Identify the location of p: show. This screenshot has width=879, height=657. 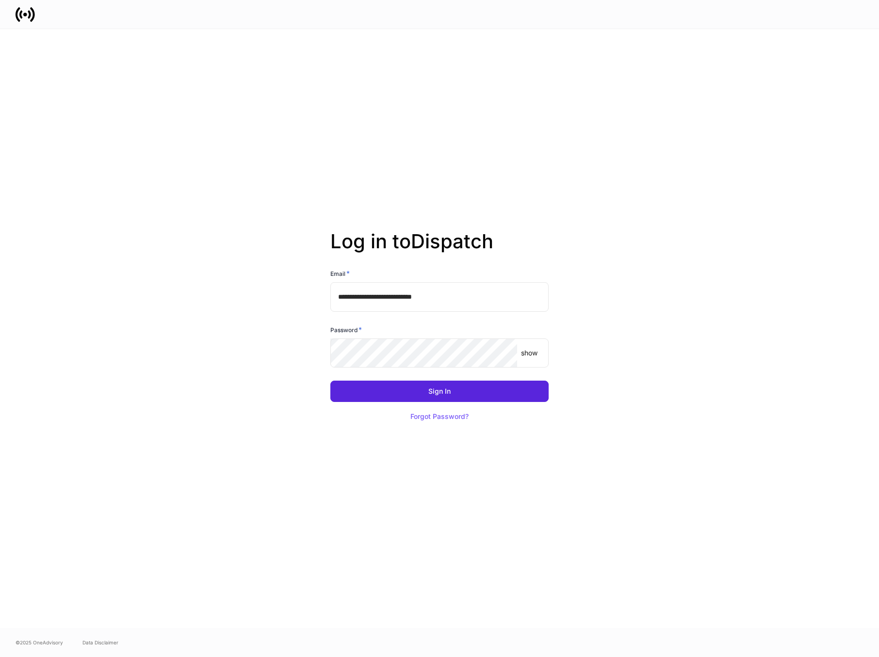
(529, 353).